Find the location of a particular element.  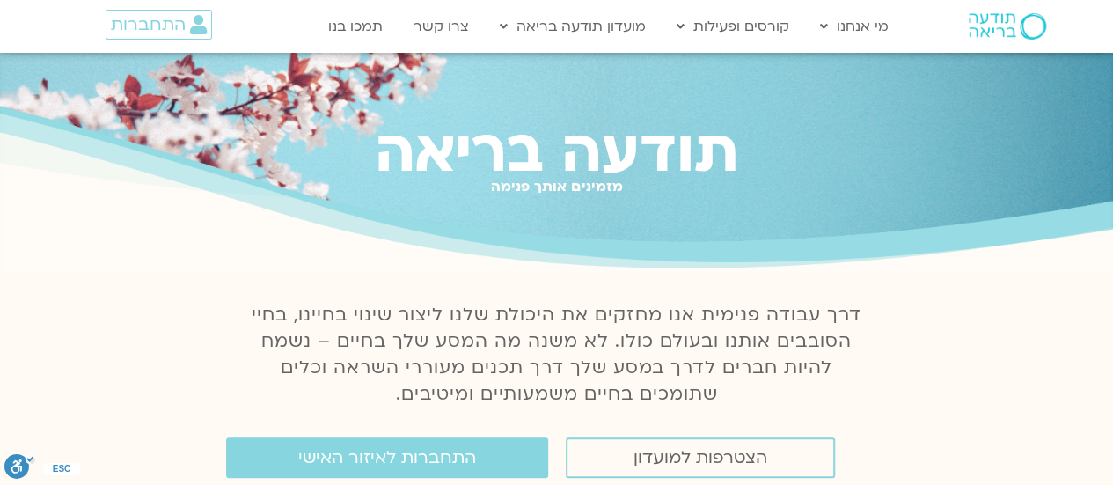

a: קורסים ופעילות is located at coordinates (733, 26).